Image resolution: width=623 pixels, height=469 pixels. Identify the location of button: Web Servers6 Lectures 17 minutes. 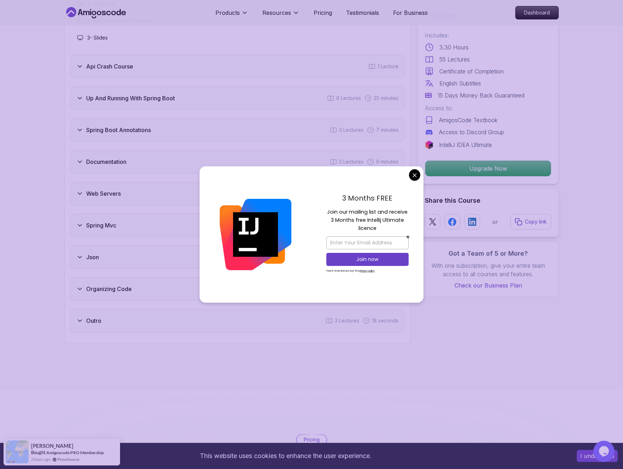
(237, 194).